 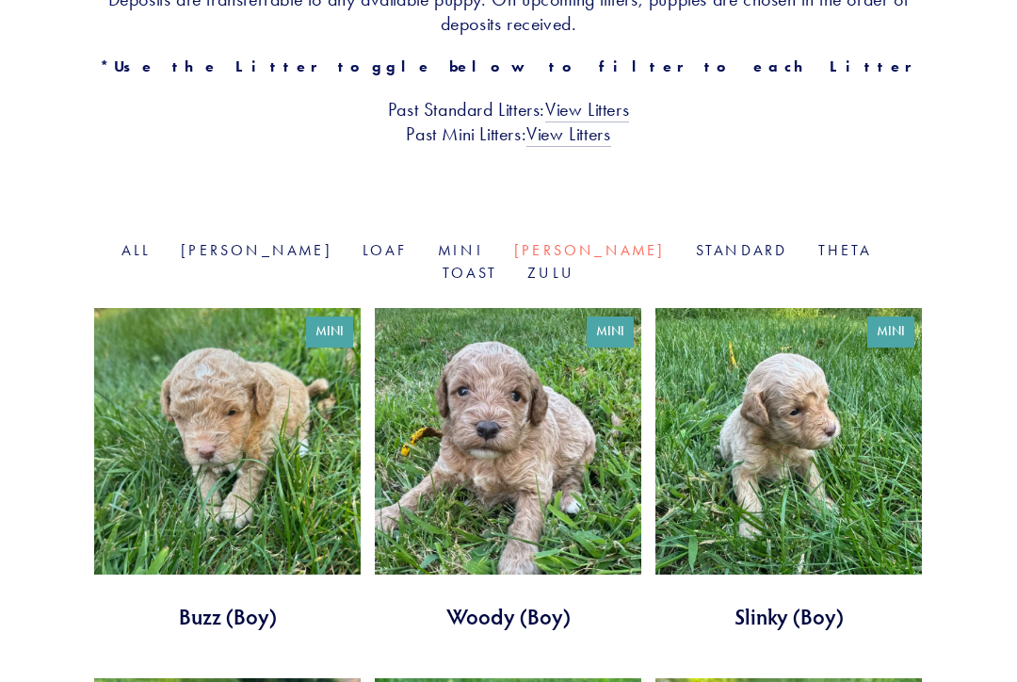 I want to click on a: Theta, so click(x=844, y=249).